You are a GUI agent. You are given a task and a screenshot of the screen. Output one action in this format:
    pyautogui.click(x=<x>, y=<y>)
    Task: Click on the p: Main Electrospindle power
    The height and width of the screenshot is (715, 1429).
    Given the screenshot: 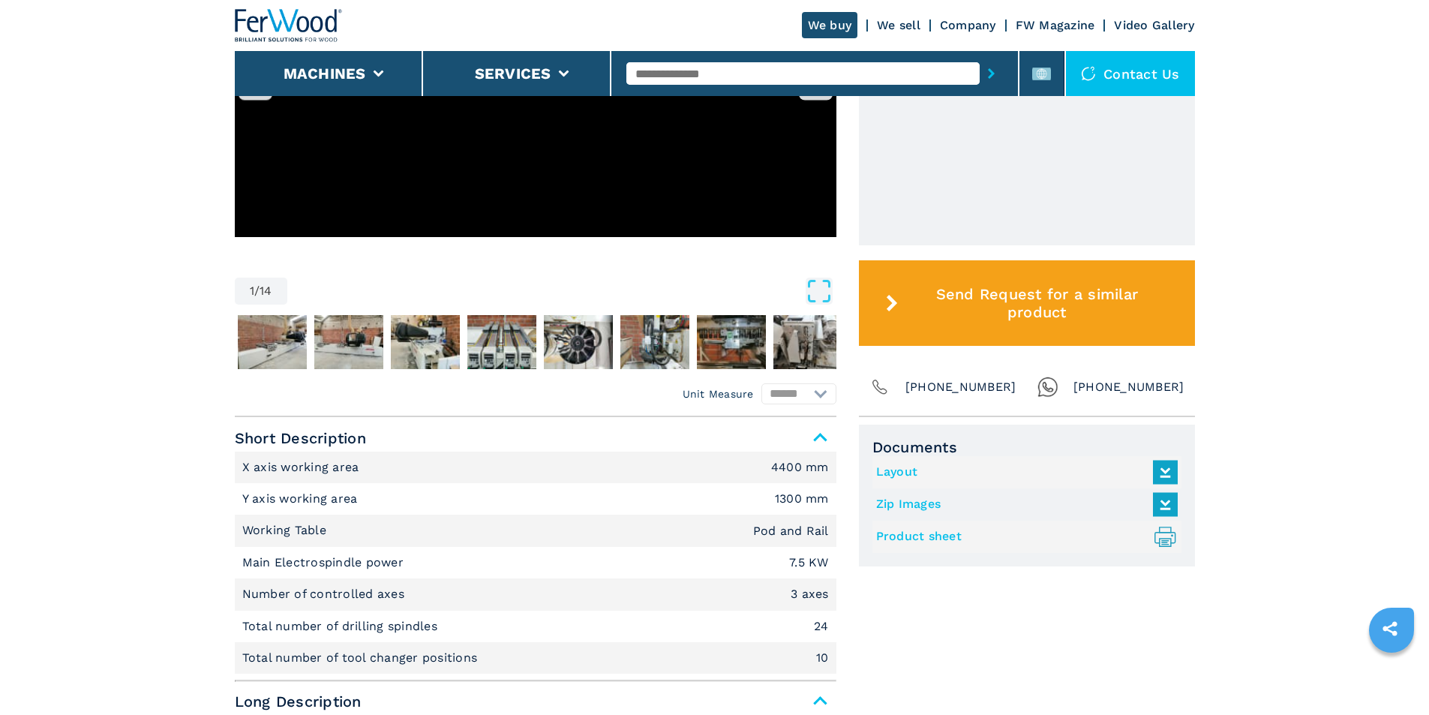 What is the action you would take?
    pyautogui.click(x=325, y=562)
    